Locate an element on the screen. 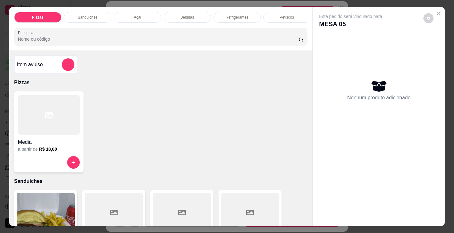 The width and height of the screenshot is (454, 233). p: Bebidas is located at coordinates (187, 17).